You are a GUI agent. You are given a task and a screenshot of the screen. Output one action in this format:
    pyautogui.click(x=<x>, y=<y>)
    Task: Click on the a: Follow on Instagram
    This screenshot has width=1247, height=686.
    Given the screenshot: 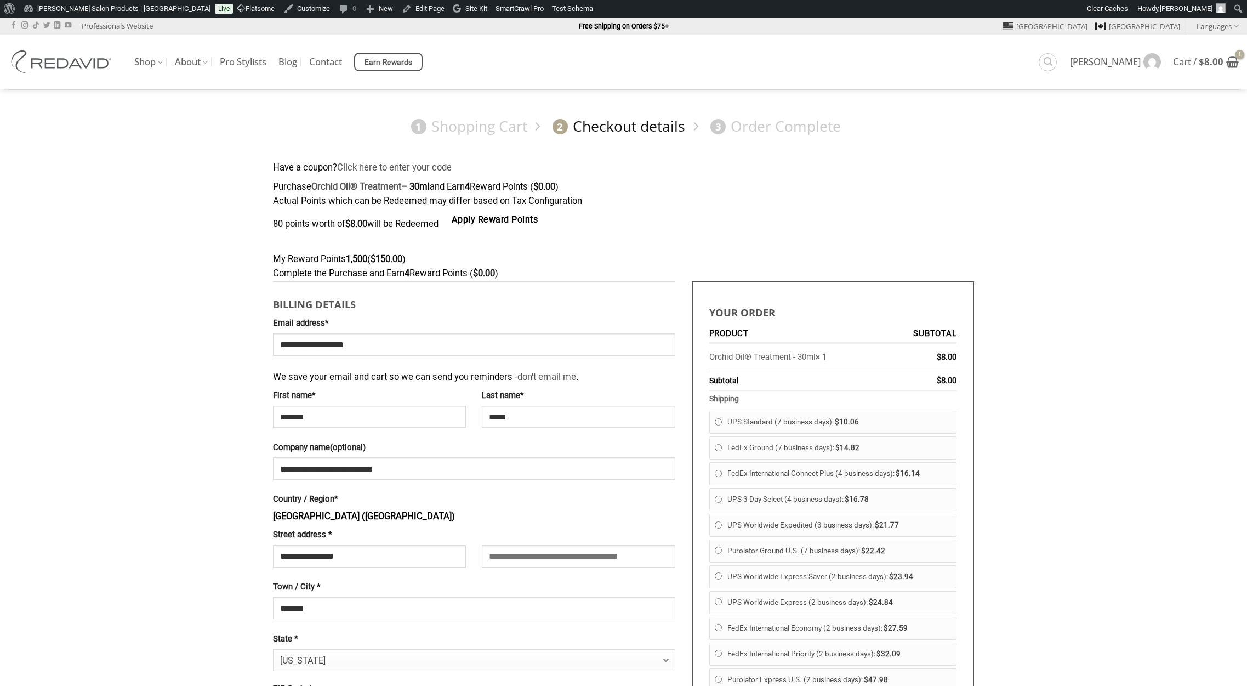 What is the action you would take?
    pyautogui.click(x=25, y=26)
    